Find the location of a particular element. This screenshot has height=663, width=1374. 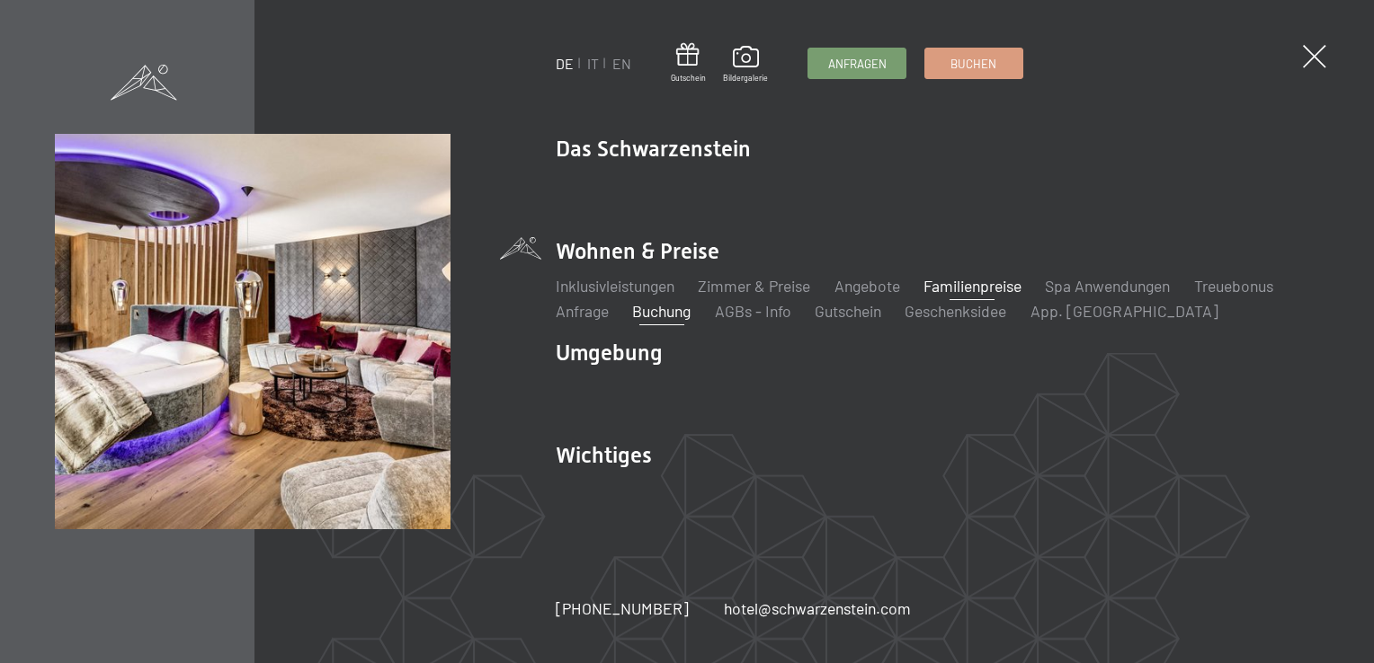

a: Familienpreise is located at coordinates (972, 286).